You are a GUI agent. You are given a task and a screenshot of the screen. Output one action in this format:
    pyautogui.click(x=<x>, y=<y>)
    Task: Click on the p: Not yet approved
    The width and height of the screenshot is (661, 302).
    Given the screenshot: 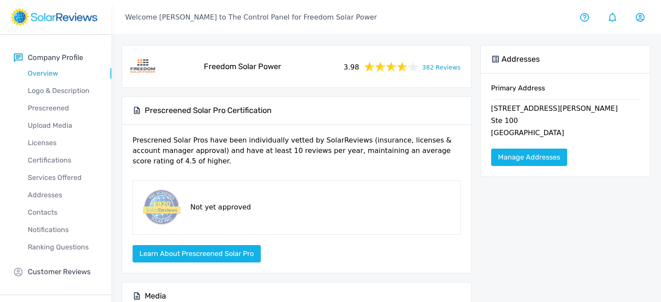 What is the action you would take?
    pyautogui.click(x=220, y=207)
    